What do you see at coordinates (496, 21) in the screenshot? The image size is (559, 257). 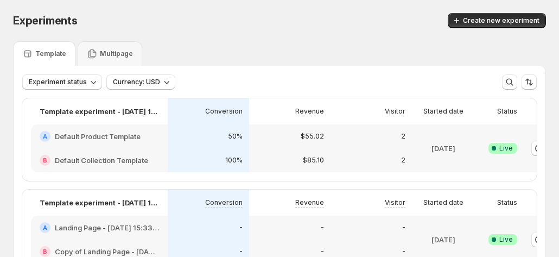 I see `button: Create new experiment` at bounding box center [496, 21].